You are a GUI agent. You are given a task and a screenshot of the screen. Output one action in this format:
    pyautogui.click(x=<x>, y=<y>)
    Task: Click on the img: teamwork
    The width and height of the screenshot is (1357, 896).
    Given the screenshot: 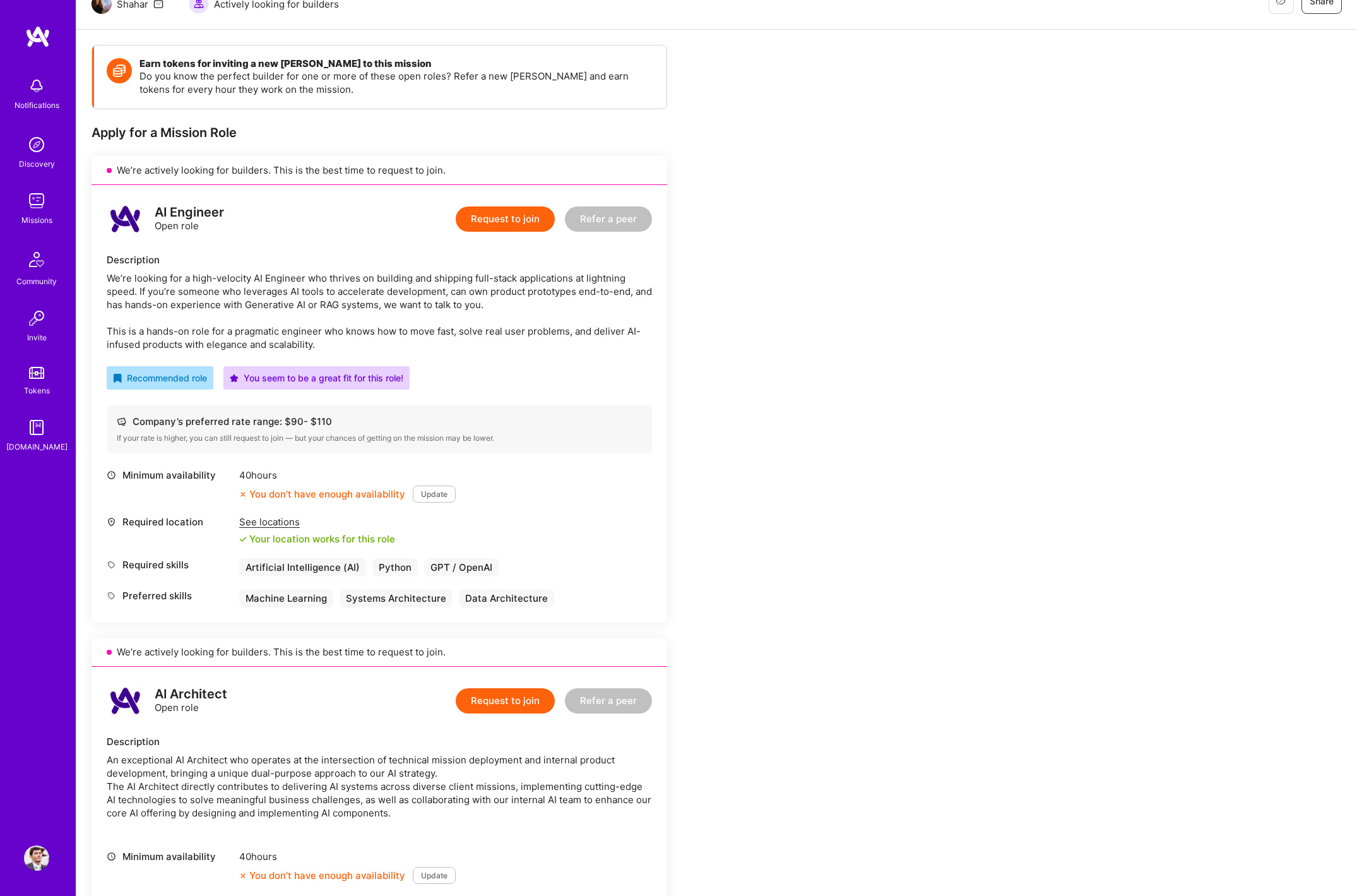 What is the action you would take?
    pyautogui.click(x=36, y=200)
    